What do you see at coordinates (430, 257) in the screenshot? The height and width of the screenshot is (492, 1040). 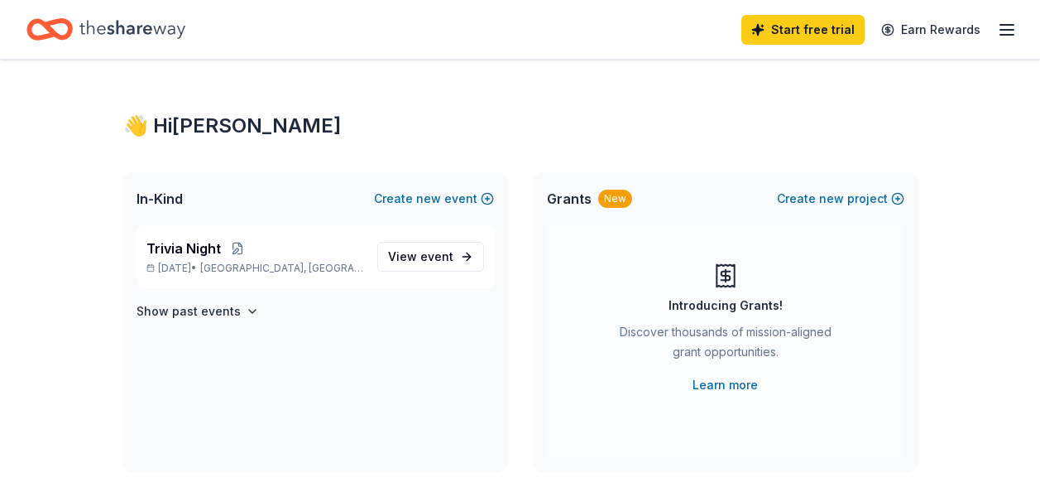 I see `a: View event` at bounding box center [430, 257].